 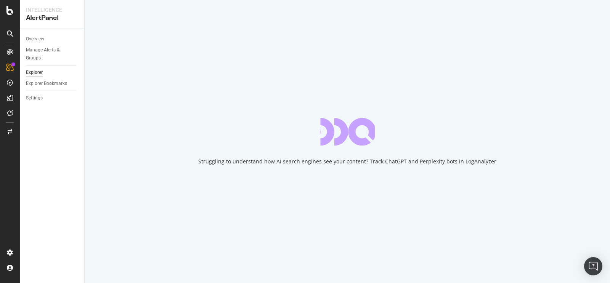 I want to click on a: Explorer, so click(x=52, y=72).